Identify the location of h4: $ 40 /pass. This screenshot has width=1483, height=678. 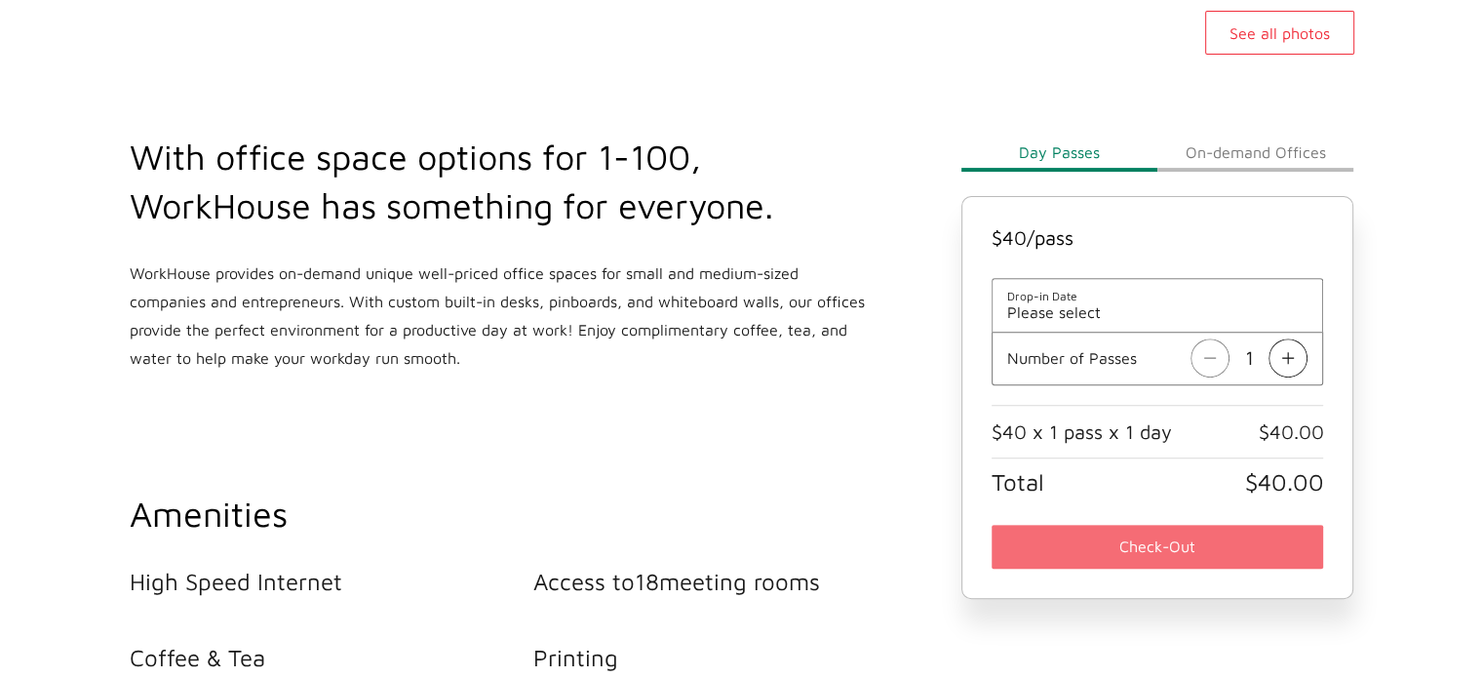
(1157, 237).